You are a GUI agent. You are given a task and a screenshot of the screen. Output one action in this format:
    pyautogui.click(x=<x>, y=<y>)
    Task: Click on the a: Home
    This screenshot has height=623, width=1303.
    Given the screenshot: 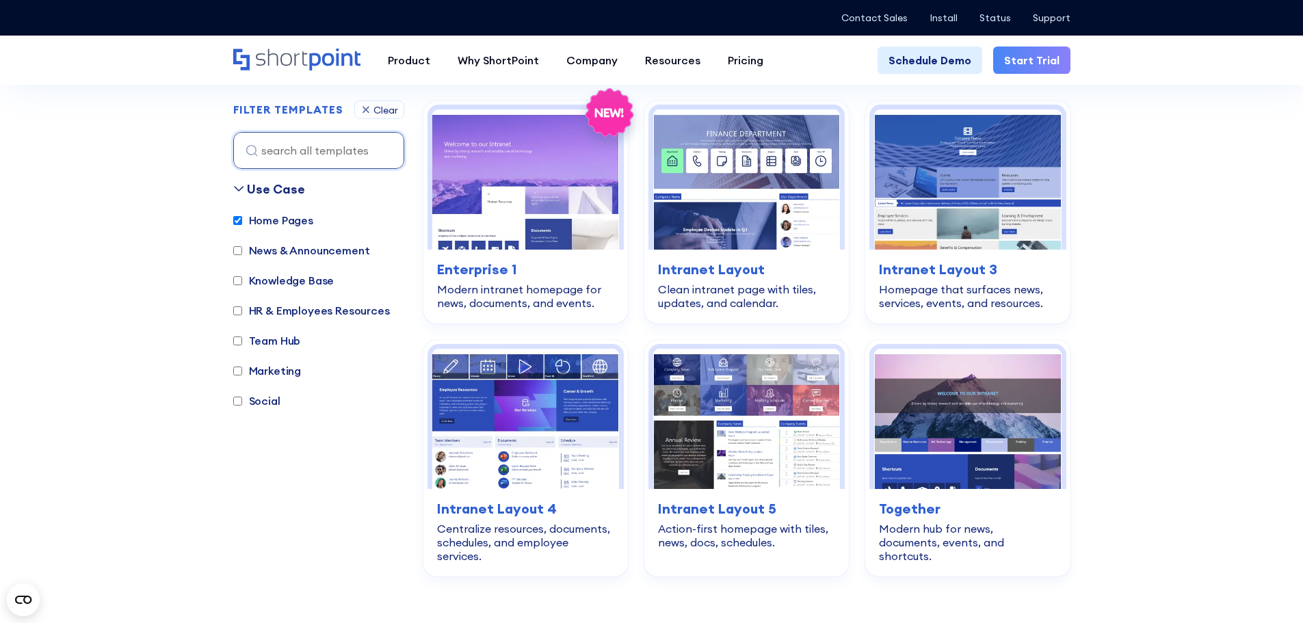 What is the action you would take?
    pyautogui.click(x=297, y=60)
    